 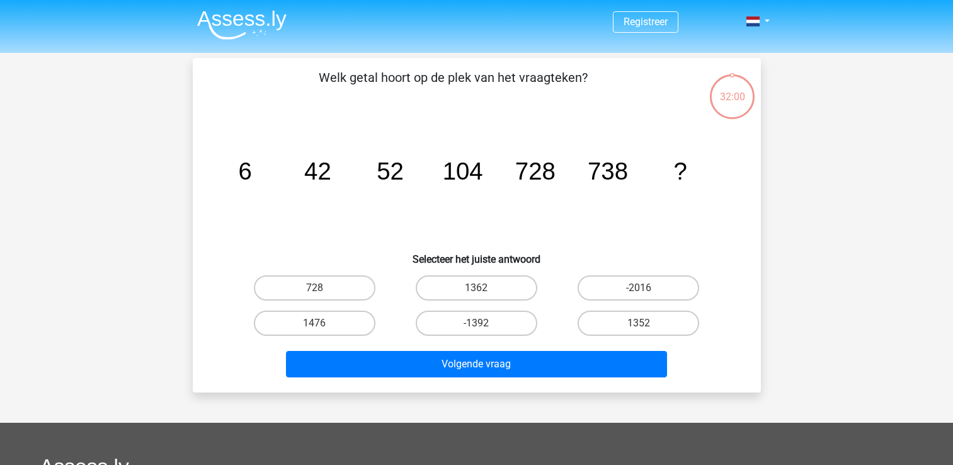 I want to click on p: Welk getal hoort op de plek van het vraagteken?, so click(x=453, y=87).